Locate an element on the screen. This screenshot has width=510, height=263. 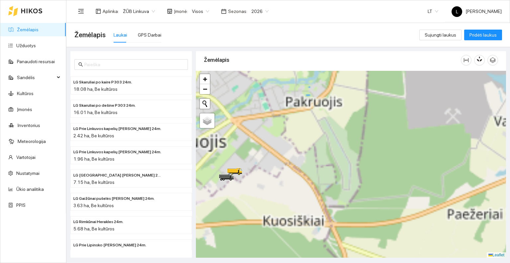
span: ŽŪB Linkuva is located at coordinates (139, 11).